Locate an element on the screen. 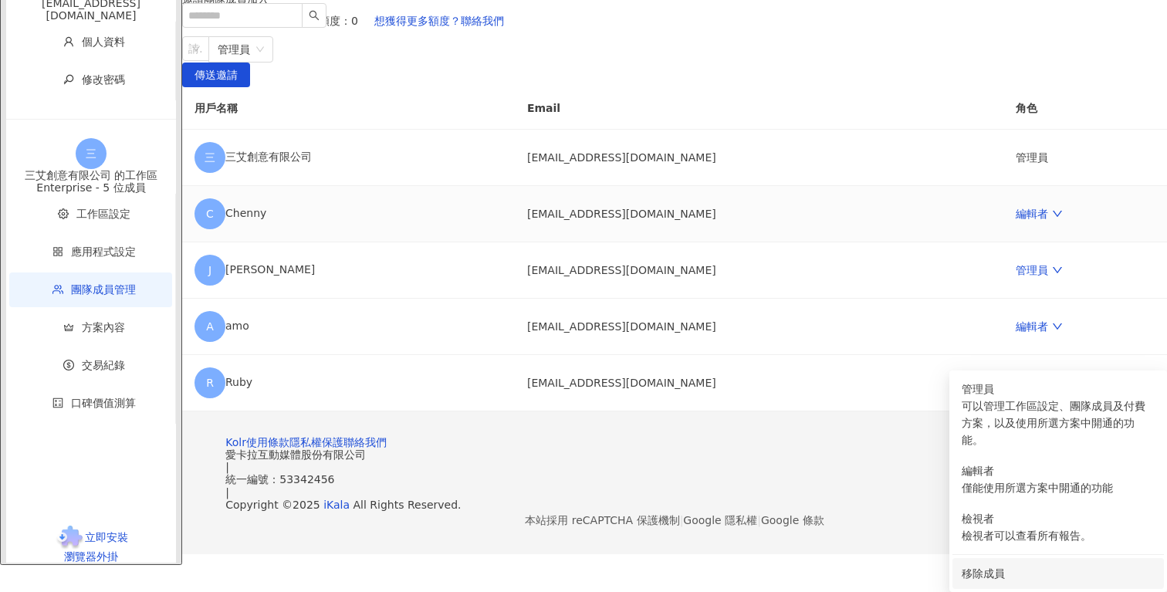 Image resolution: width=1167 pixels, height=592 pixels. span: calculator is located at coordinates (58, 403).